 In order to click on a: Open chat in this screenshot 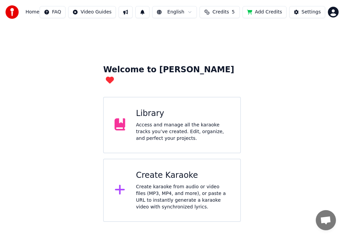, I will do `click(326, 220)`.